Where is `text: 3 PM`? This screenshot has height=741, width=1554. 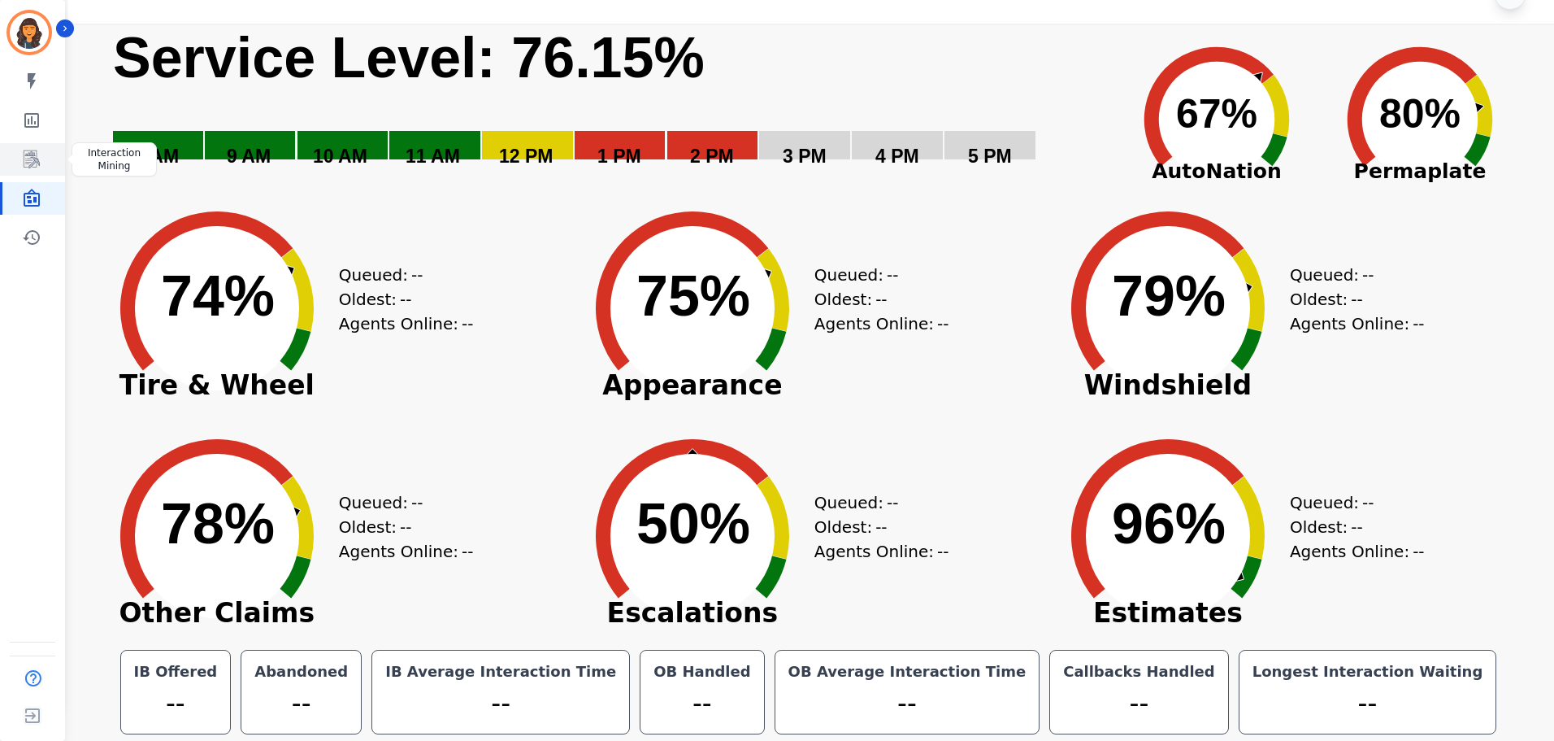
text: 3 PM is located at coordinates (805, 156).